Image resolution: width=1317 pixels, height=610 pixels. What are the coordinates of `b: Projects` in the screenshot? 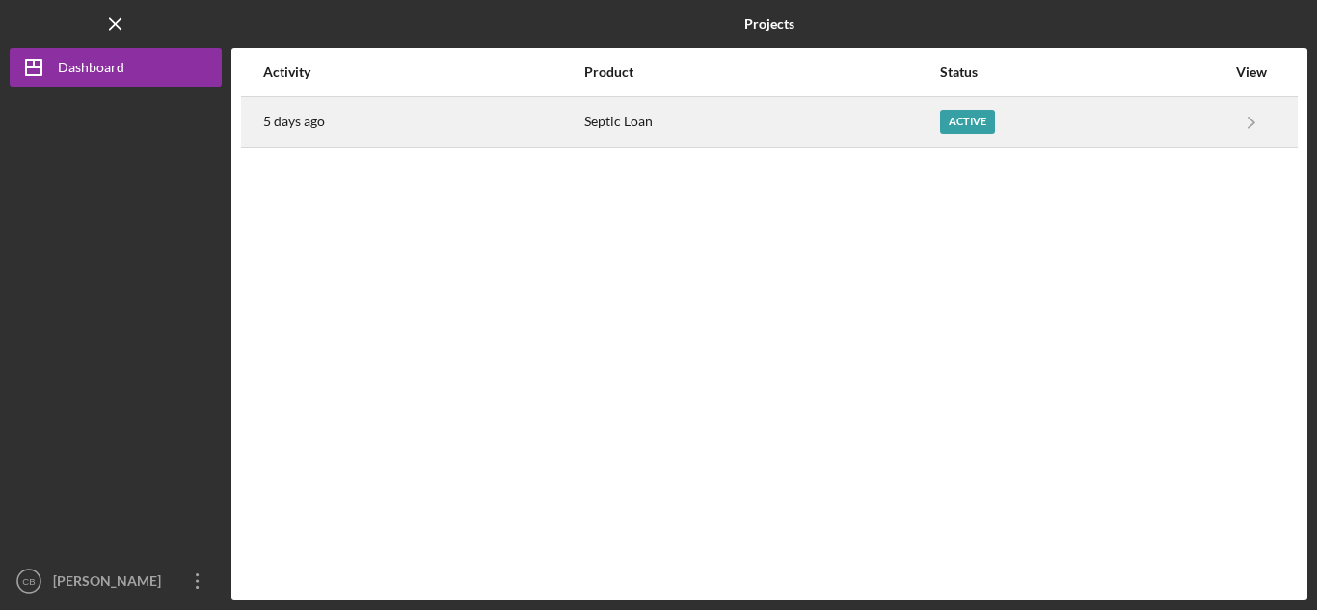 It's located at (770, 24).